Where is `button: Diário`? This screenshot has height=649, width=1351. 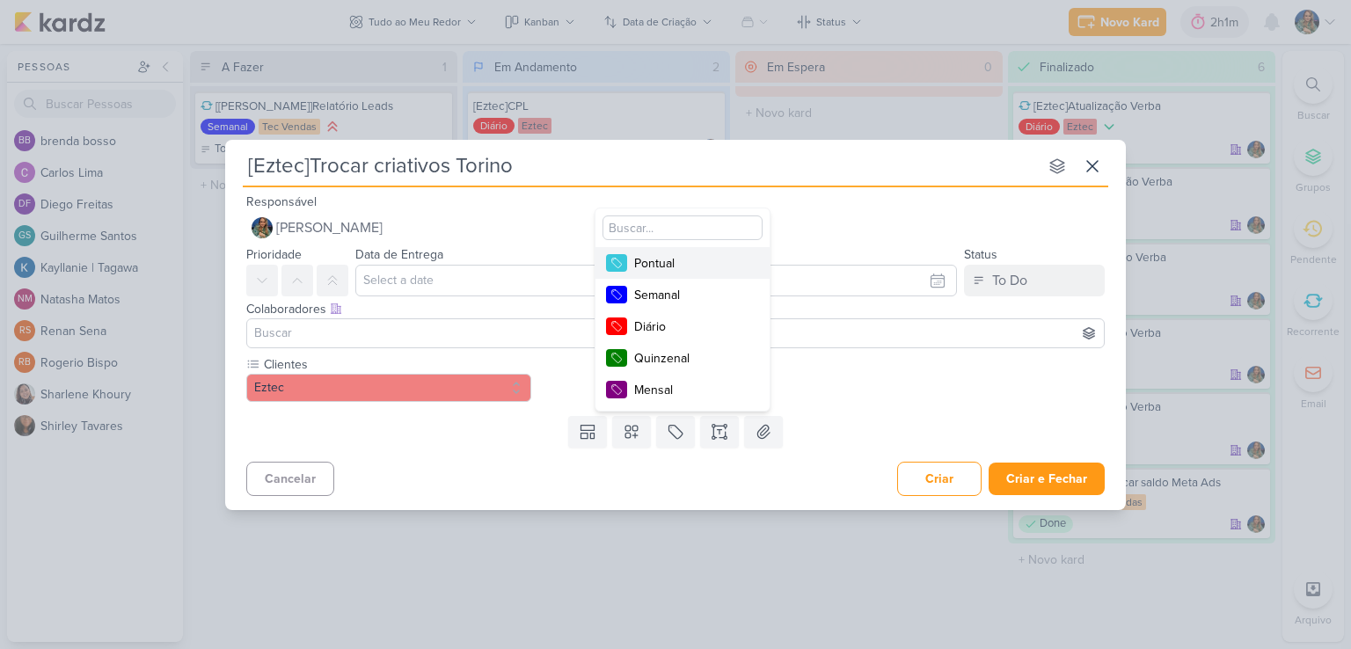 button: Diário is located at coordinates (682, 326).